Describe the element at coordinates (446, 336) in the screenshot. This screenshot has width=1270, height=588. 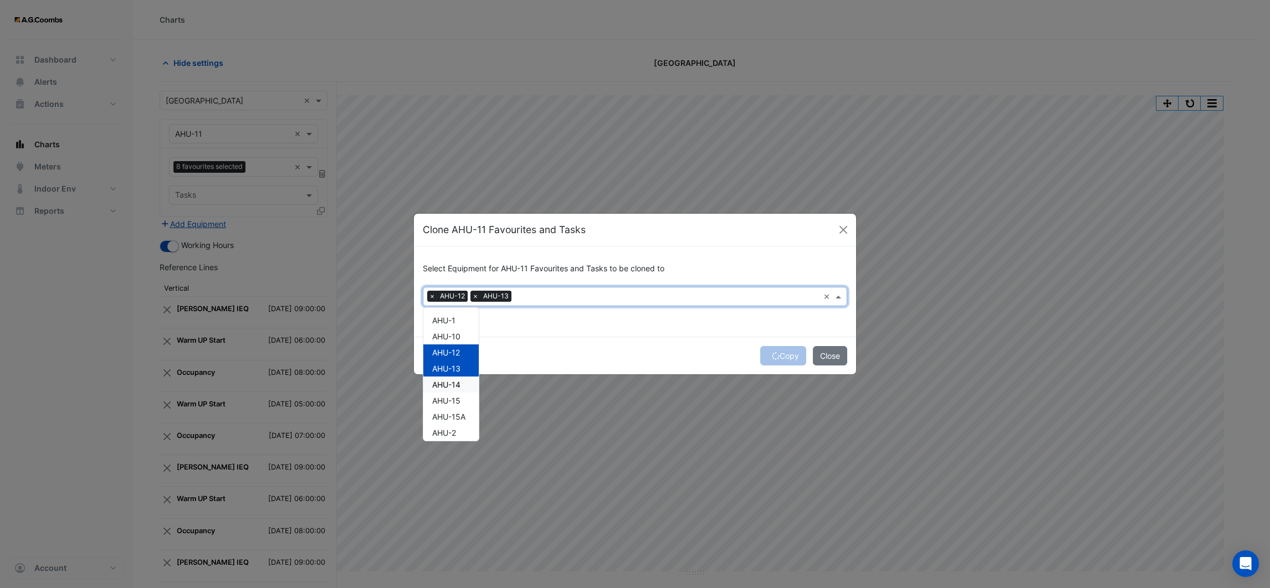
I see `span: AHU-10` at that location.